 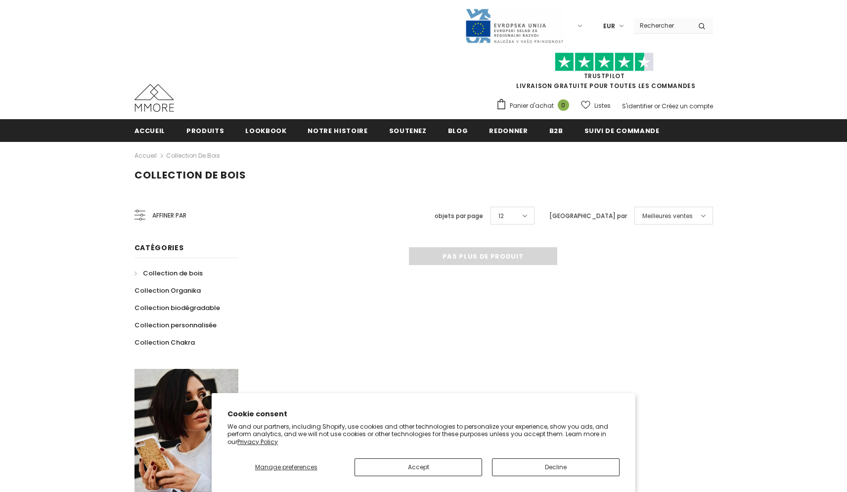 What do you see at coordinates (423, 434) in the screenshot?
I see `p: We and our partners, including Shopify, use cookies and other technologies to personalize your ex...` at bounding box center [423, 434].